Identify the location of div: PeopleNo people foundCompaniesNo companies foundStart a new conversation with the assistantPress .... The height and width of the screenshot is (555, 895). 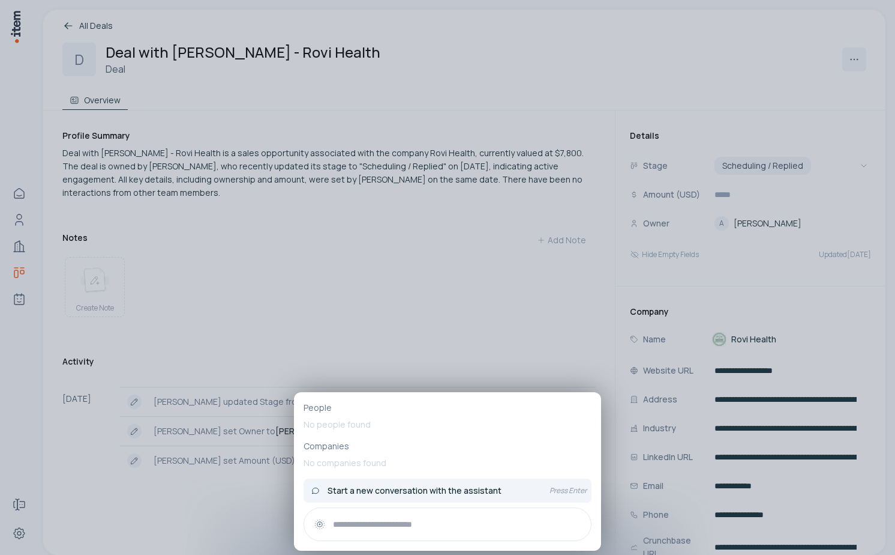
(448, 471).